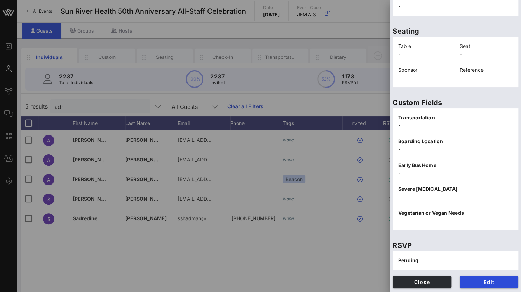 This screenshot has height=292, width=521. I want to click on p: RSVP, so click(455, 245).